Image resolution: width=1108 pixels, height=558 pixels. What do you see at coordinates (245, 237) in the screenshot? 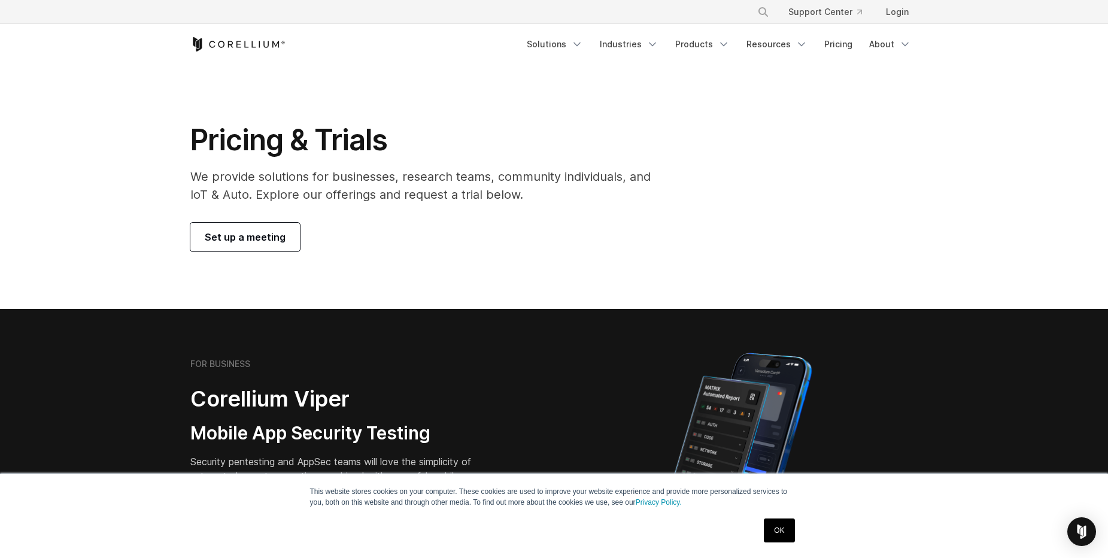
I see `span: Set up a meeting` at bounding box center [245, 237].